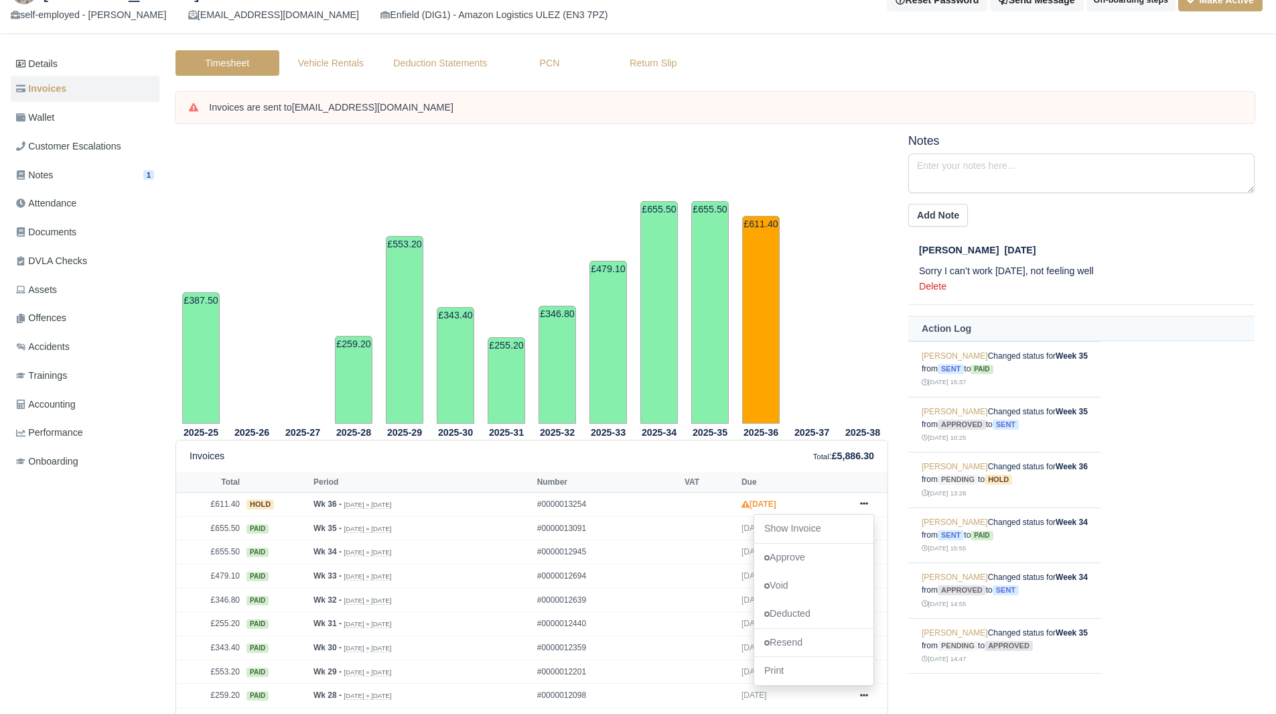 The height and width of the screenshot is (714, 1276). What do you see at coordinates (761, 432) in the screenshot?
I see `th: 2025-36` at bounding box center [761, 432].